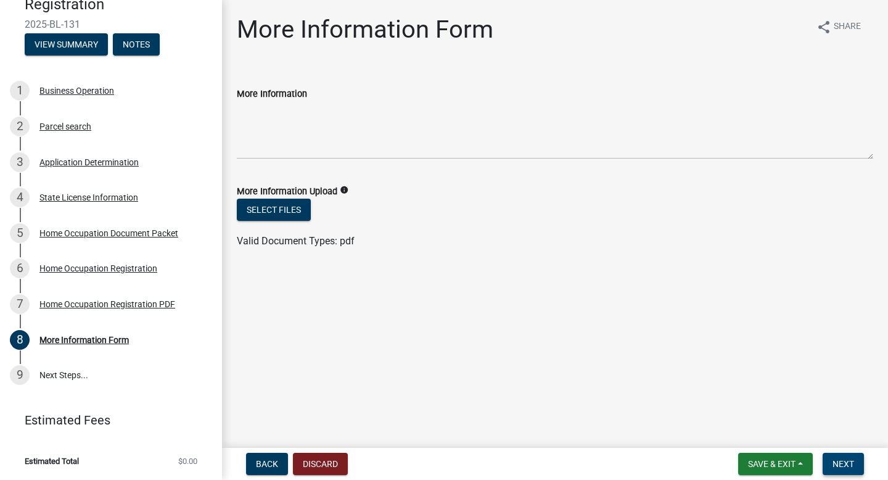 The width and height of the screenshot is (888, 480). I want to click on wm-modal-confirm: Notes, so click(136, 45).